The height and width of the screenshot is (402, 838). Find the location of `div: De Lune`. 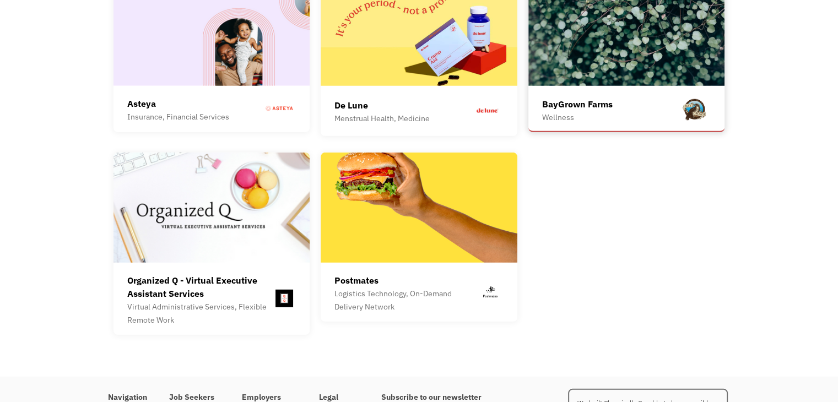

div: De Lune is located at coordinates (382, 105).